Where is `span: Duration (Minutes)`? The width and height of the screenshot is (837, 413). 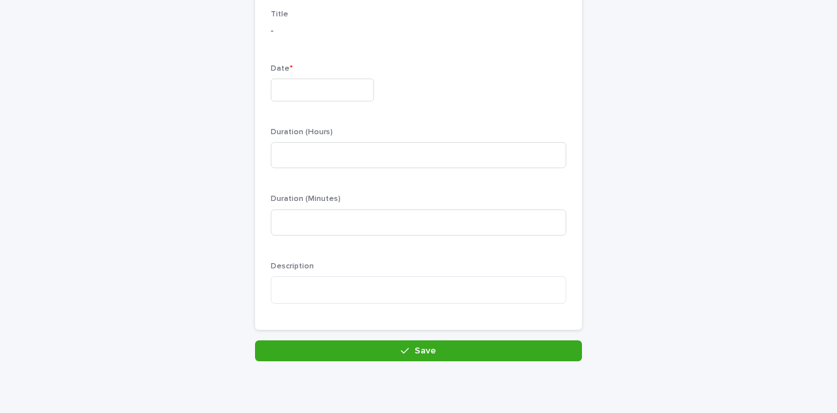 span: Duration (Minutes) is located at coordinates (305, 199).